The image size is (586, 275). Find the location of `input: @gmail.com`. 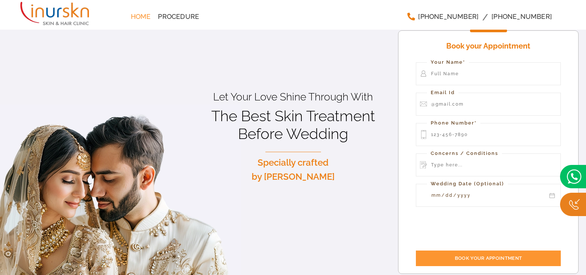

input: @gmail.com is located at coordinates (488, 104).